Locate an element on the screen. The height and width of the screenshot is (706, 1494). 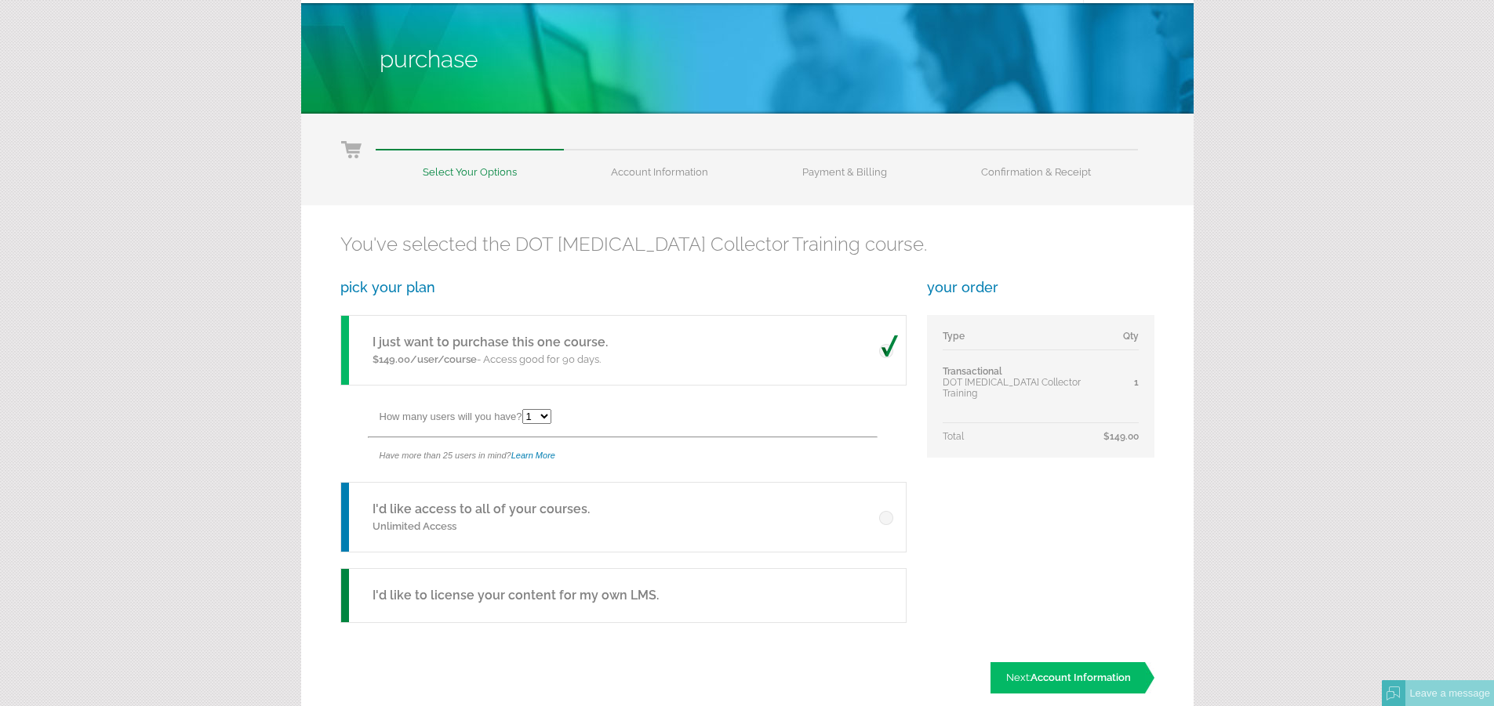
h5: I just want to purchase this one course. is located at coordinates (490, 343).